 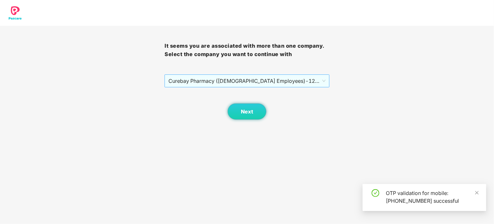 I want to click on span: check-circle, so click(x=376, y=193).